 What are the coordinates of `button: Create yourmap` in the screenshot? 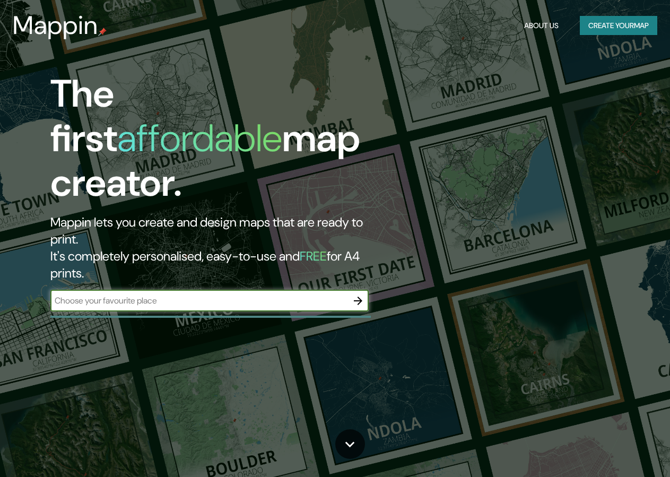 It's located at (618, 25).